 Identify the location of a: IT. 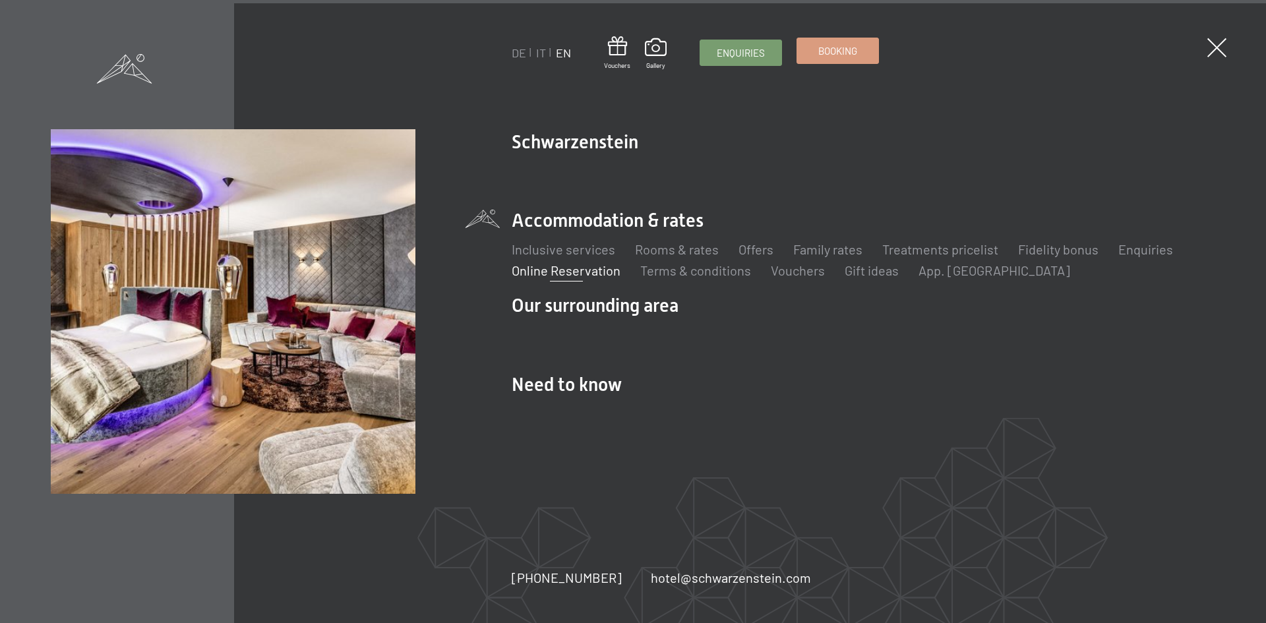
(541, 53).